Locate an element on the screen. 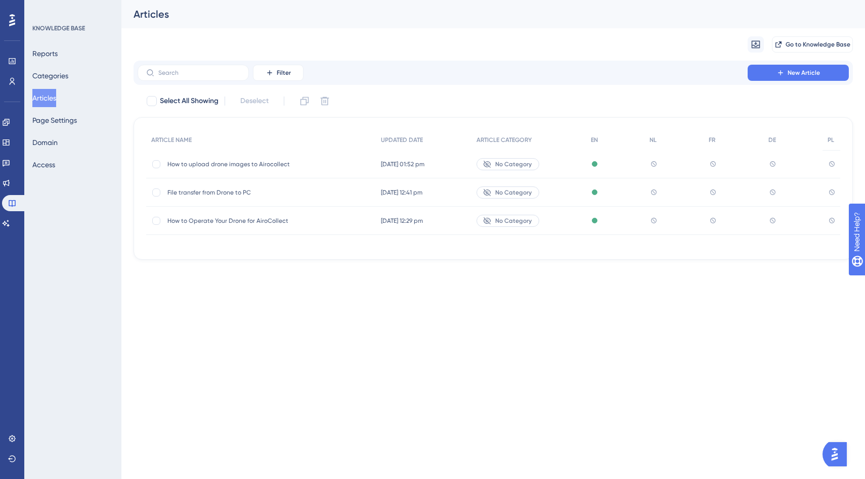  span: ARTICLE NAME is located at coordinates (171, 140).